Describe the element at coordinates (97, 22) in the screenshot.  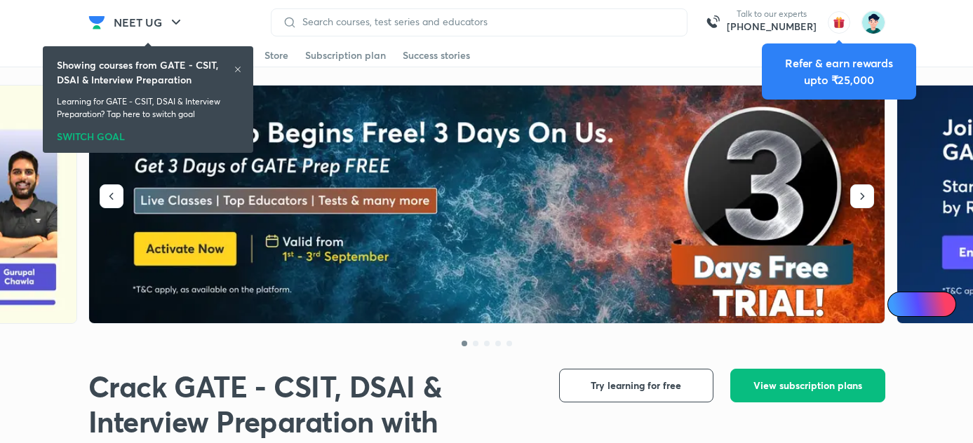
I see `a: Company Logo` at that location.